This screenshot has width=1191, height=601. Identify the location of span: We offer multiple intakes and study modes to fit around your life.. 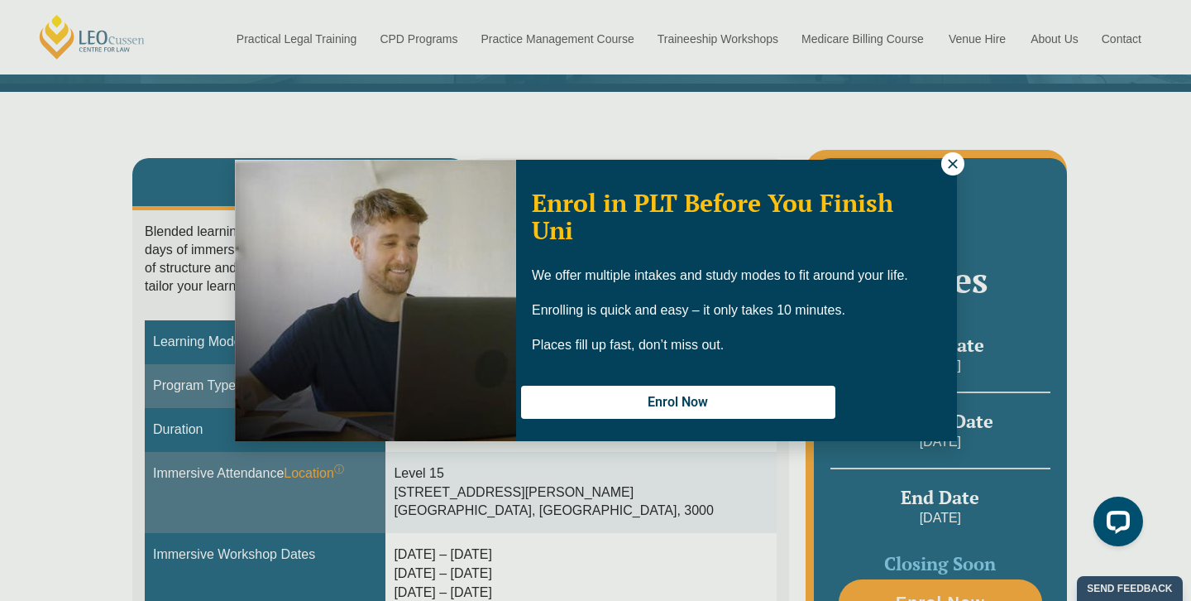
(720, 275).